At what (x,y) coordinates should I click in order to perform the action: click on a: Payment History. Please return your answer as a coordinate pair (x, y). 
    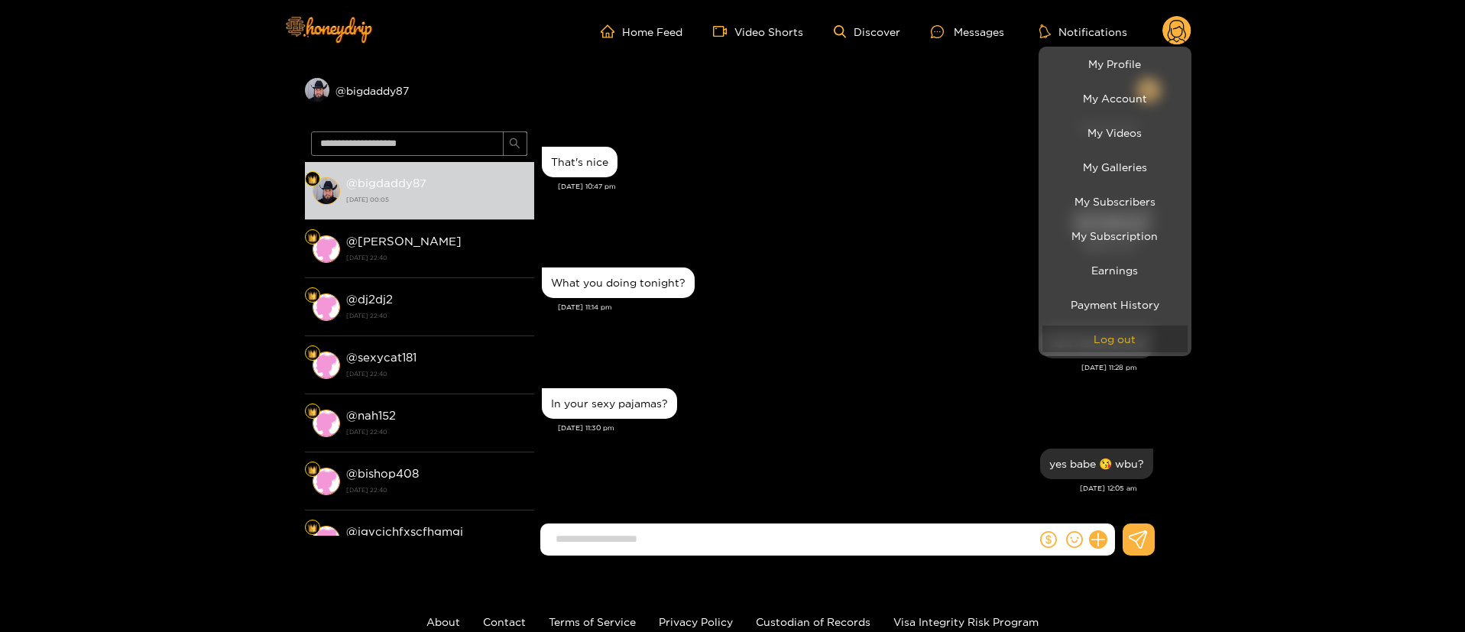
    Looking at the image, I should click on (1115, 304).